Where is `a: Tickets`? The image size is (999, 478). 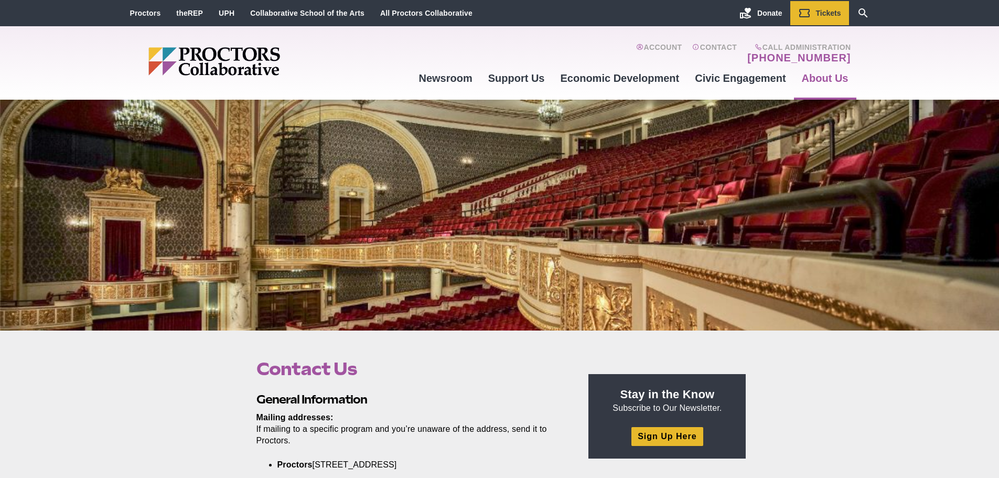 a: Tickets is located at coordinates (820, 13).